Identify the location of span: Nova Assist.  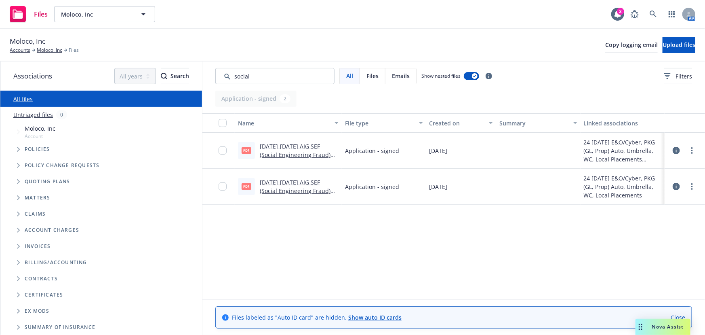
(668, 326).